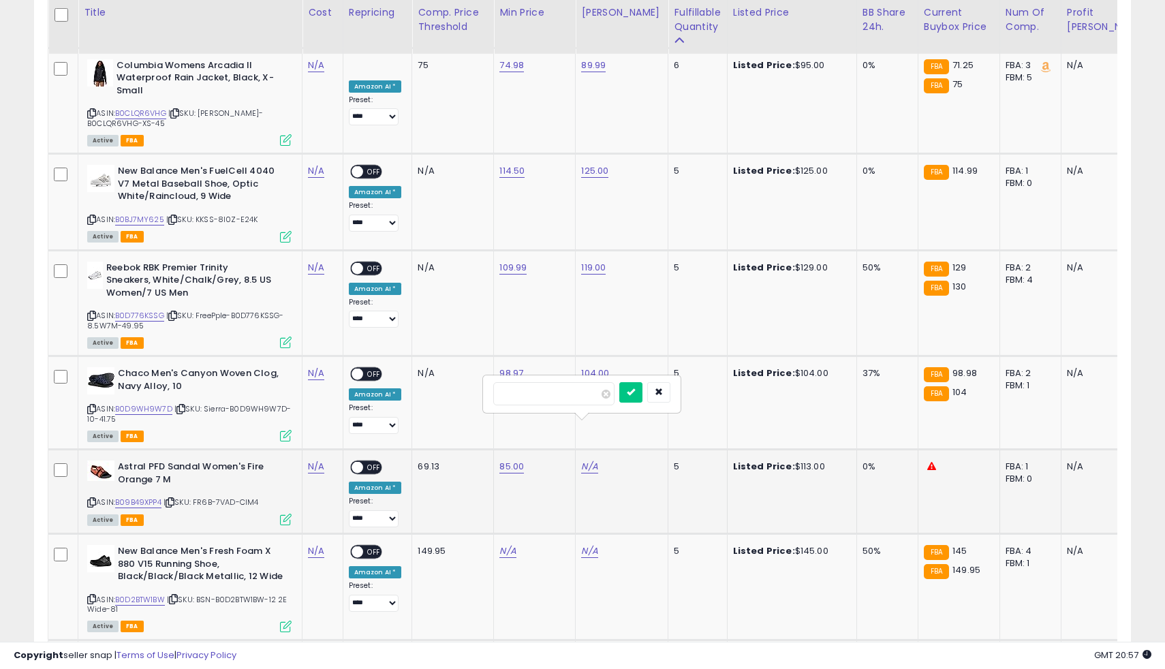 The height and width of the screenshot is (669, 1165). What do you see at coordinates (1028, 65) in the screenshot?
I see `div: FBA: 3` at bounding box center [1028, 65].